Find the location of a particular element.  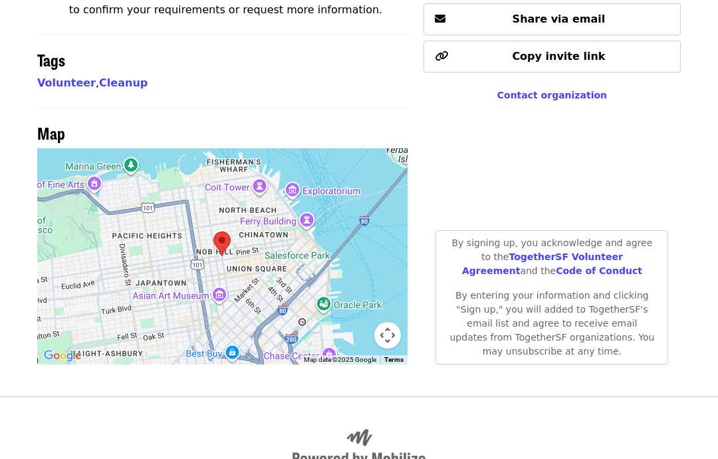

button: Share via email is located at coordinates (552, 20).